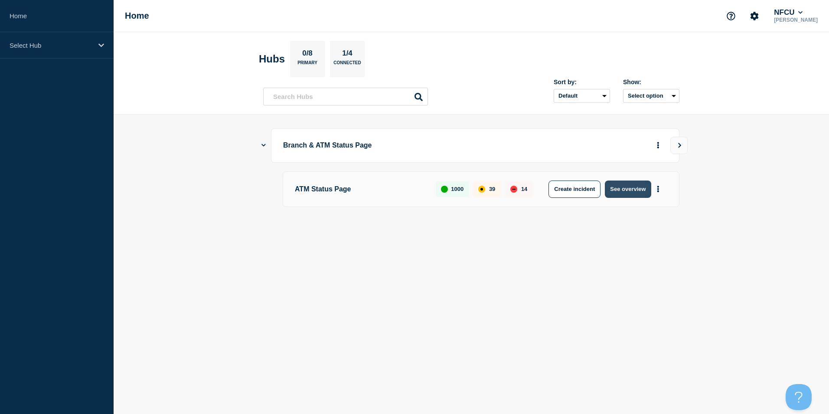 The width and height of the screenshot is (829, 414). Describe the element at coordinates (360, 189) in the screenshot. I see `p: ATM Status Page` at that location.